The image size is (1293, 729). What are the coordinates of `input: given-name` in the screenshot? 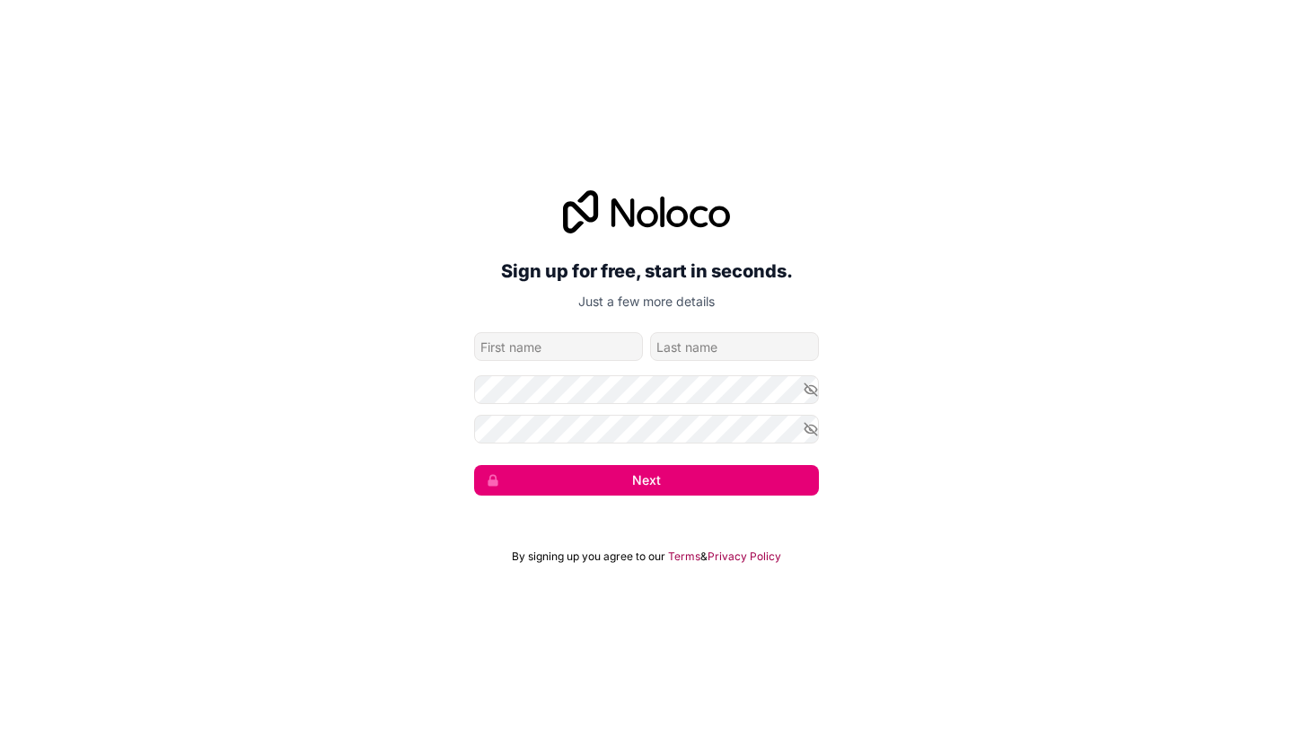 It's located at (559, 347).